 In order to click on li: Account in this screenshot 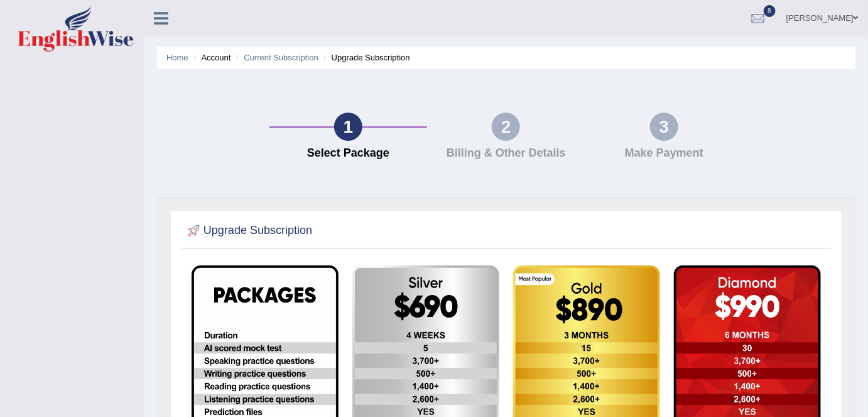, I will do `click(211, 57)`.